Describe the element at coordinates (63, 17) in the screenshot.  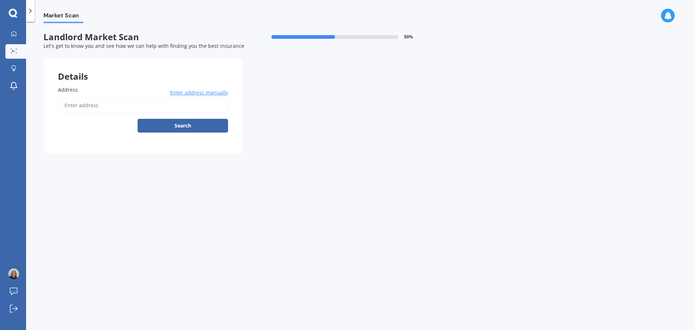
I see `span: Market Scan` at that location.